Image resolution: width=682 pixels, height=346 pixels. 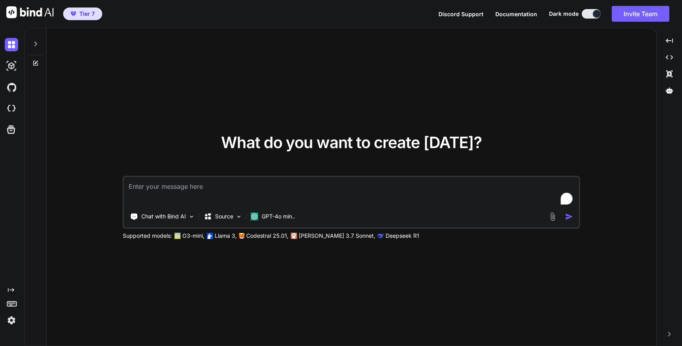 I want to click on img: Pick Tools, so click(x=191, y=216).